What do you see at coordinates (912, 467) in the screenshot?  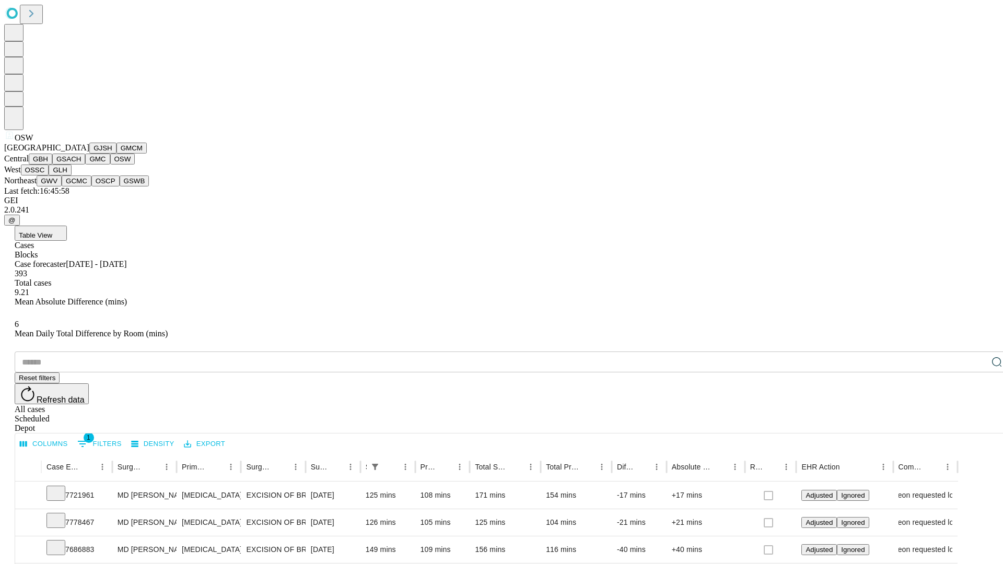 I see `div: Comments` at bounding box center [912, 467].